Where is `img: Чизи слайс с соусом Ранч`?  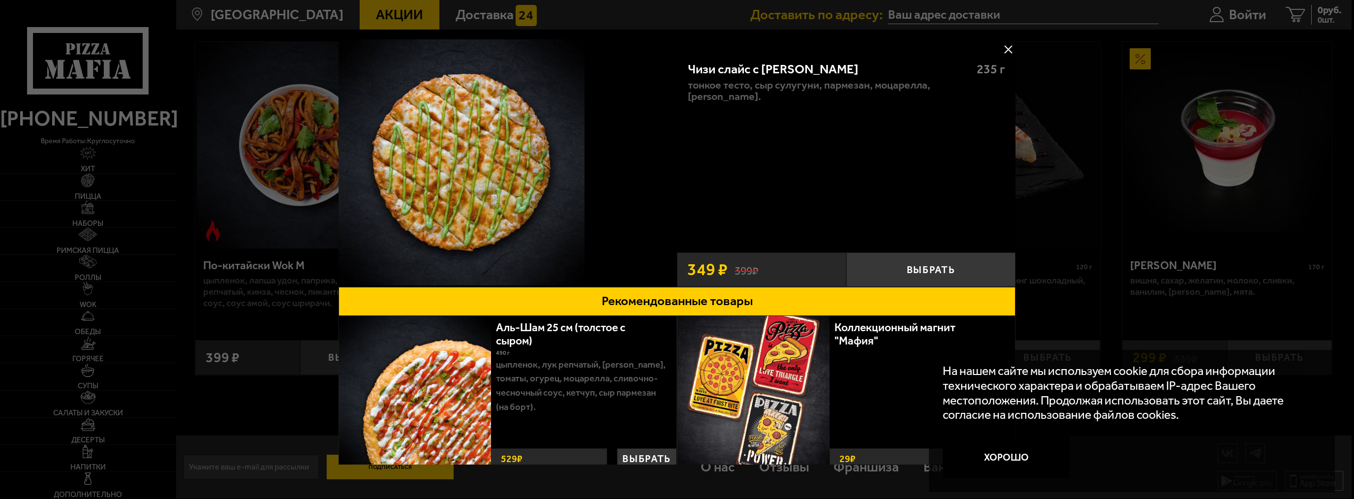
img: Чизи слайс с соусом Ранч is located at coordinates (462, 162).